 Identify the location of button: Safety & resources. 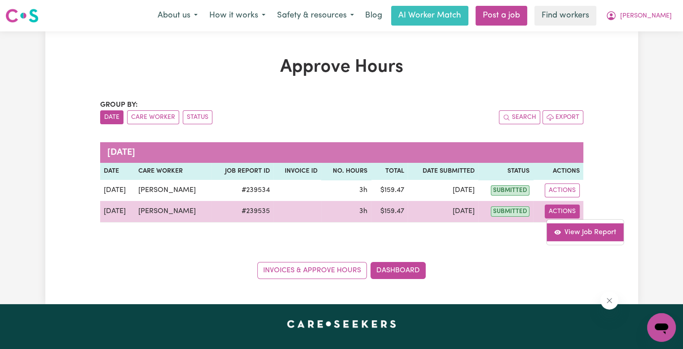
(315, 16).